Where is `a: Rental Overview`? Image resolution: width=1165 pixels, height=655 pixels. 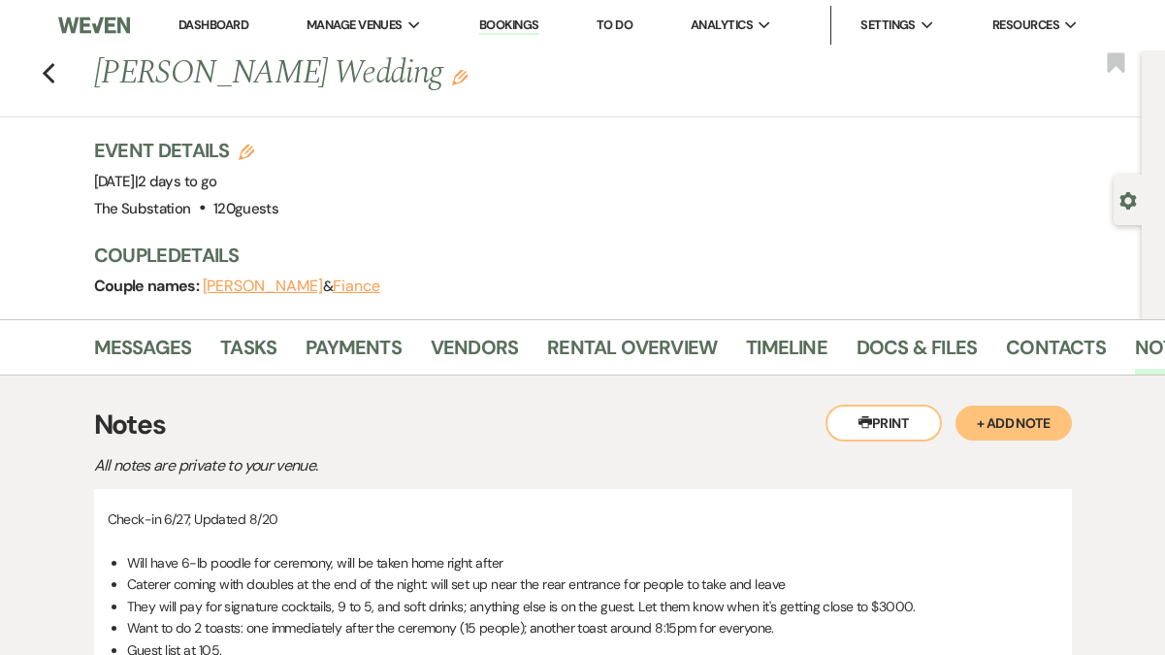 a: Rental Overview is located at coordinates (631, 353).